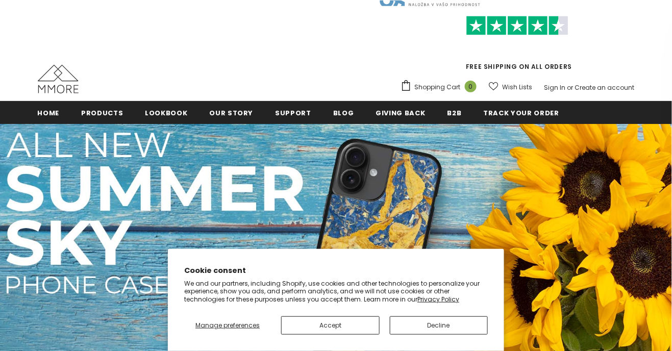  I want to click on span: Track your order, so click(522, 113).